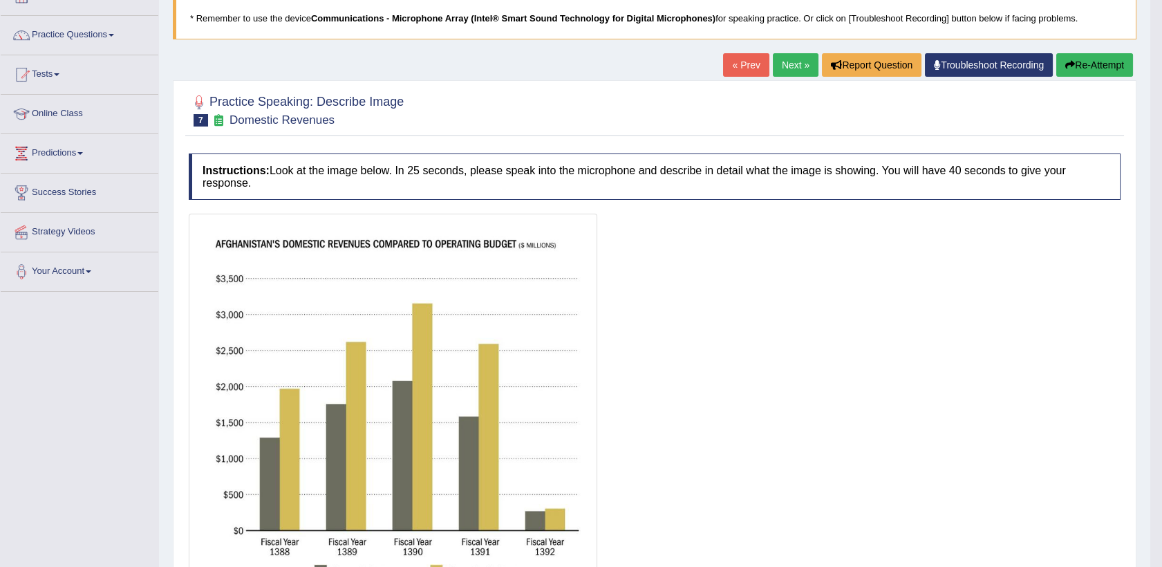 The height and width of the screenshot is (567, 1162). What do you see at coordinates (218, 120) in the screenshot?
I see `small: Exam occurring question` at bounding box center [218, 120].